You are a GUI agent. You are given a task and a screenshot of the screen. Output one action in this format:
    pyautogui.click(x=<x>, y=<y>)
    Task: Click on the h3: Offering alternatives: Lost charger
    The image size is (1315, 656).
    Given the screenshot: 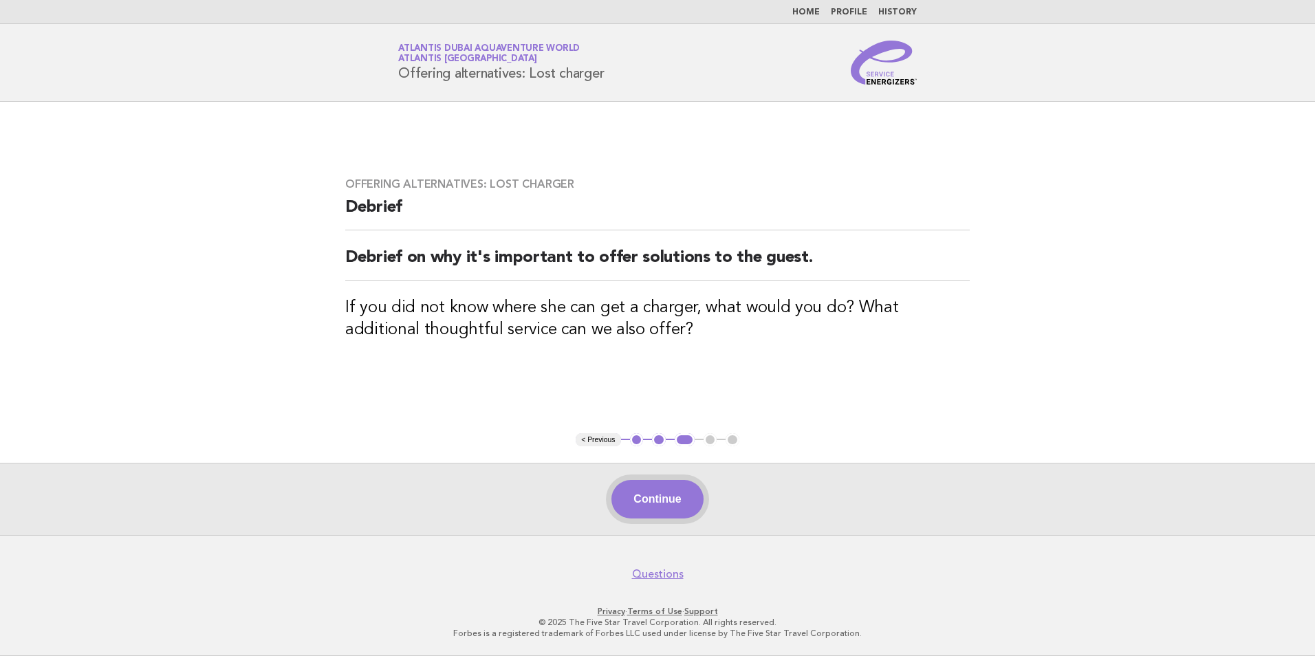 What is the action you would take?
    pyautogui.click(x=658, y=184)
    